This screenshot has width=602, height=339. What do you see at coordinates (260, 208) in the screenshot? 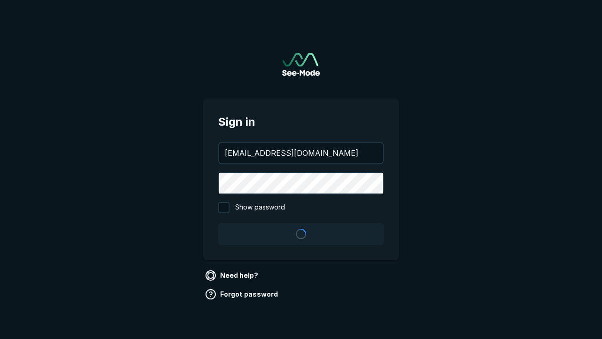
I see `span: Show password` at bounding box center [260, 208].